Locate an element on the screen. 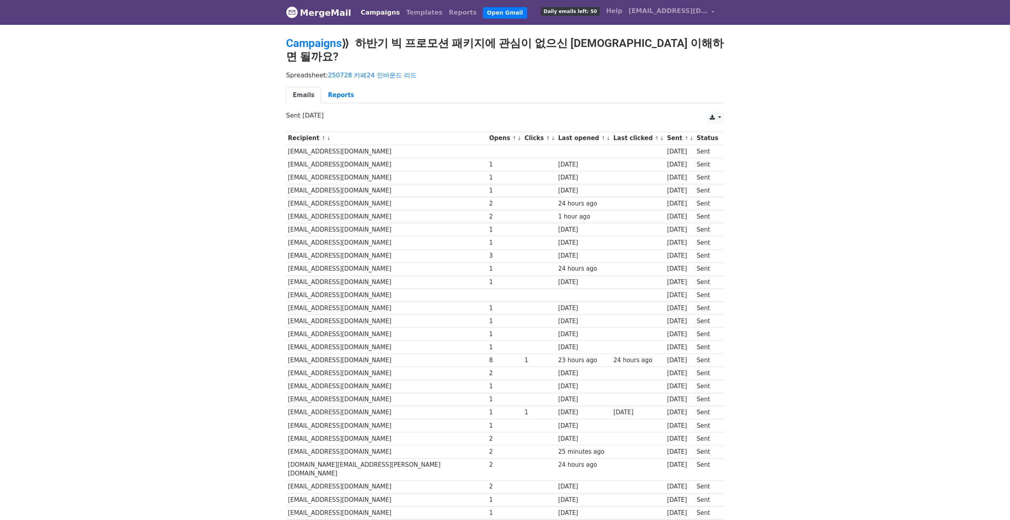  th: Opens is located at coordinates (505, 138).